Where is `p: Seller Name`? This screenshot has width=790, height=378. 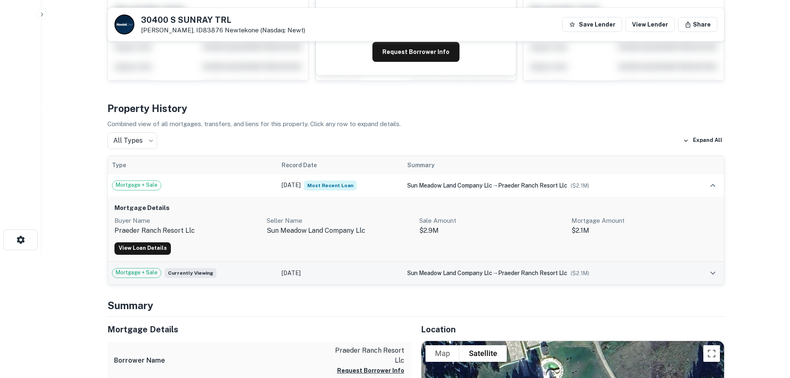
p: Seller Name is located at coordinates (340, 221).